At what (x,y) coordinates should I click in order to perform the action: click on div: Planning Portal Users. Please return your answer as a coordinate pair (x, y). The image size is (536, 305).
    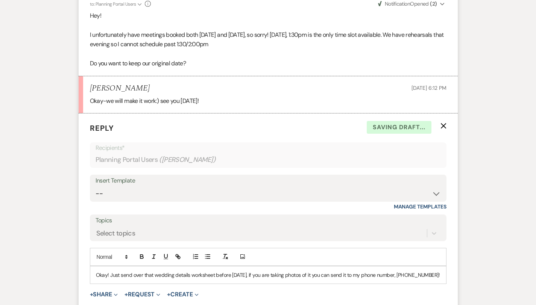
    Looking at the image, I should click on (268, 160).